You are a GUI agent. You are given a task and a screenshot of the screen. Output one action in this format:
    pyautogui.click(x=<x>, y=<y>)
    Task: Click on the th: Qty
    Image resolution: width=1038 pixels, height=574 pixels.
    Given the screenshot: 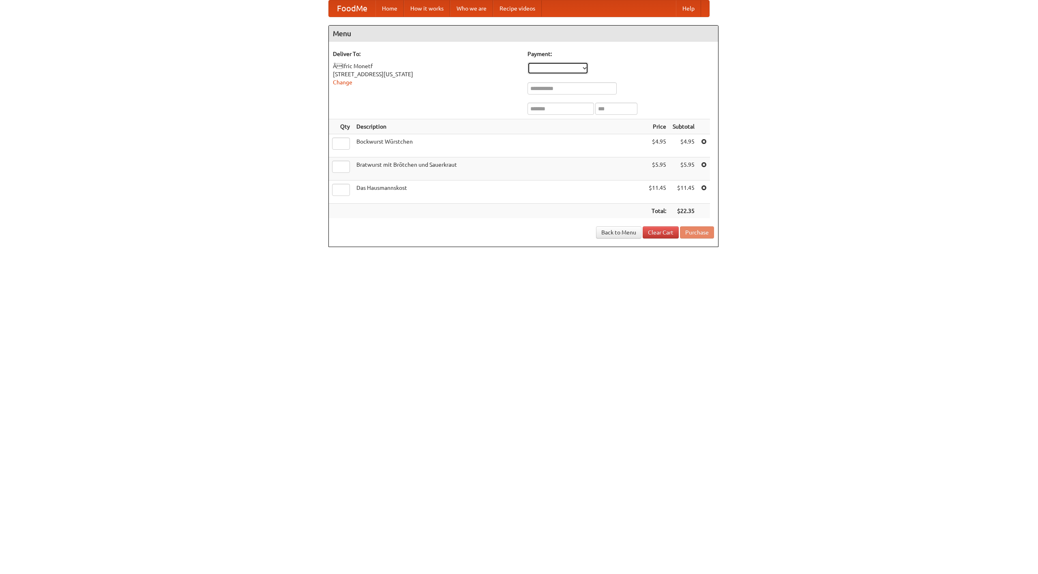 What is the action you would take?
    pyautogui.click(x=341, y=127)
    